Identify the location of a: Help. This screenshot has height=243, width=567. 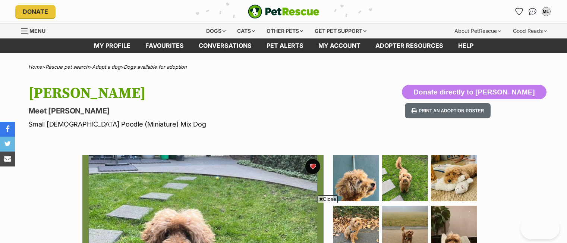
(465, 45).